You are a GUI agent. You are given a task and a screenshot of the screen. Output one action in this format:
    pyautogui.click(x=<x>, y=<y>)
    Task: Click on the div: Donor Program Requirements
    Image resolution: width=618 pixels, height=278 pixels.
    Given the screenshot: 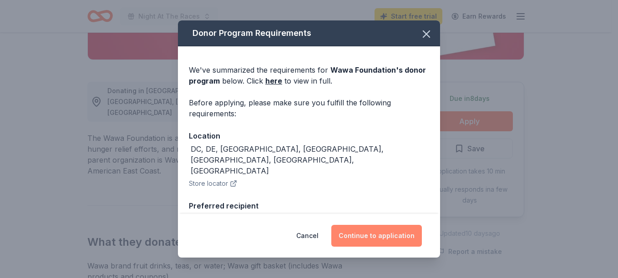 What is the action you would take?
    pyautogui.click(x=309, y=33)
    